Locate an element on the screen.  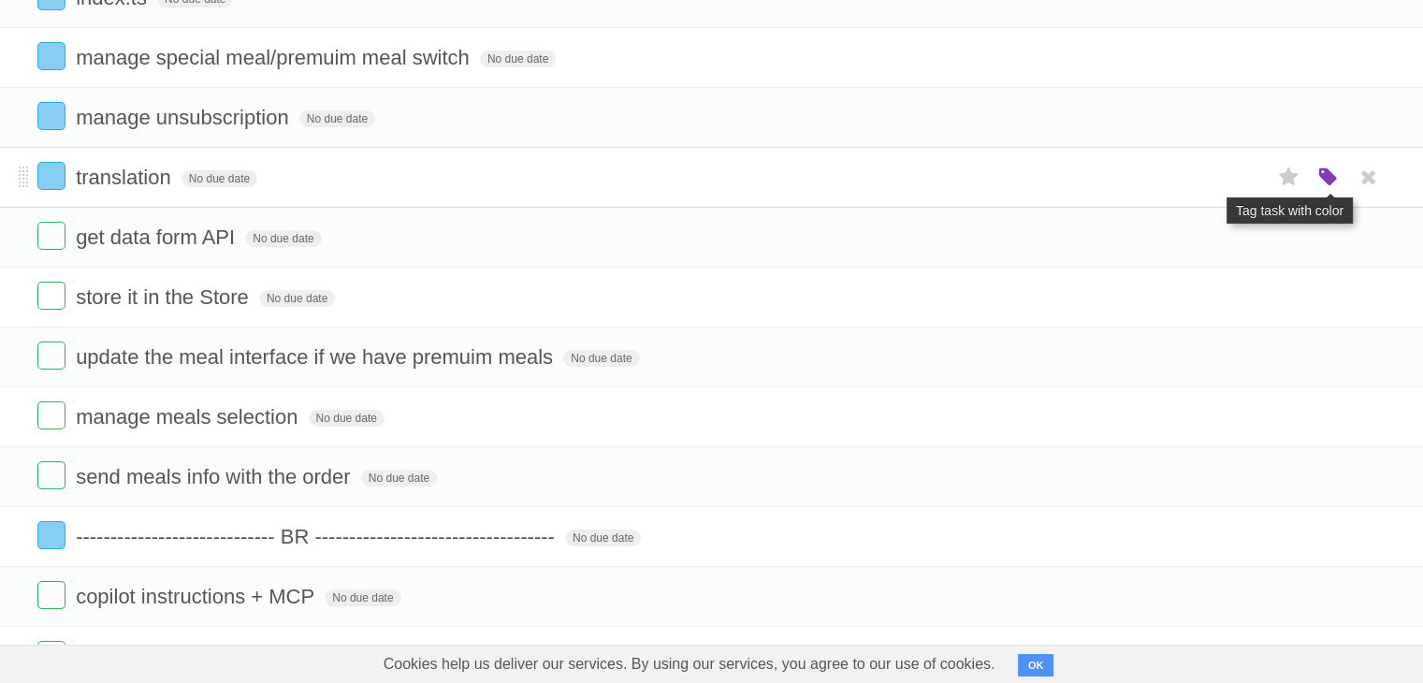
span: copilot instructions + MCP is located at coordinates (197, 596).